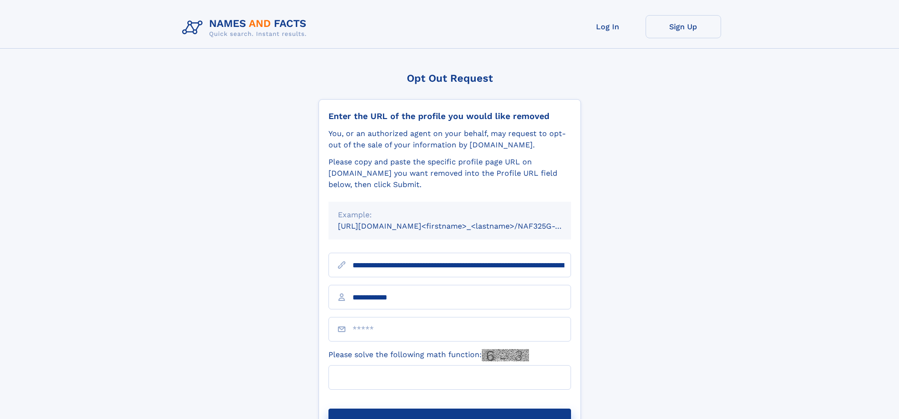  I want to click on a: Log In, so click(608, 26).